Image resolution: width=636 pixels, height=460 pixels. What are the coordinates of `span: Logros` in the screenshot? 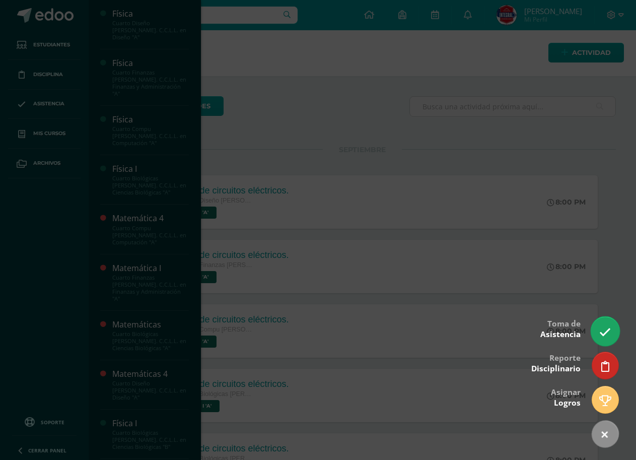 It's located at (567, 402).